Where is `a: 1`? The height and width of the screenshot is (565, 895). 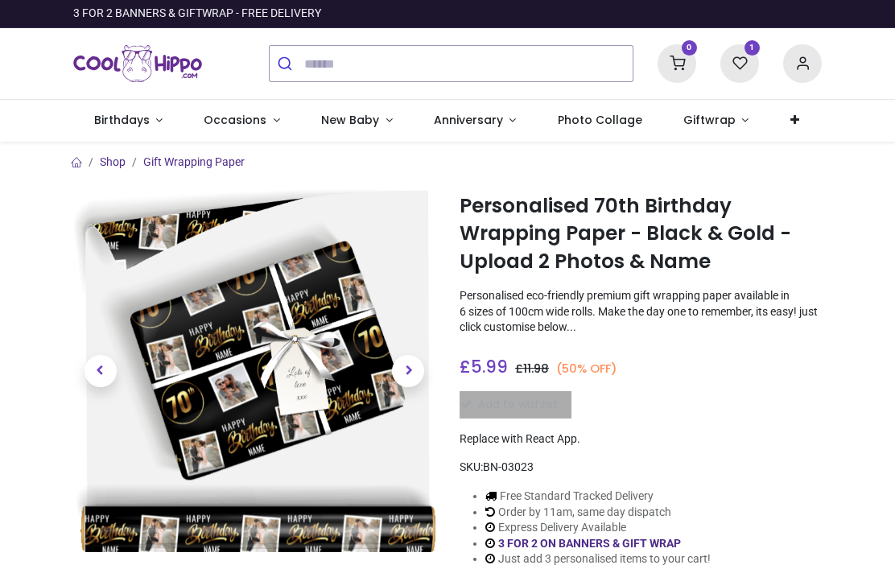 a: 1 is located at coordinates (739, 63).